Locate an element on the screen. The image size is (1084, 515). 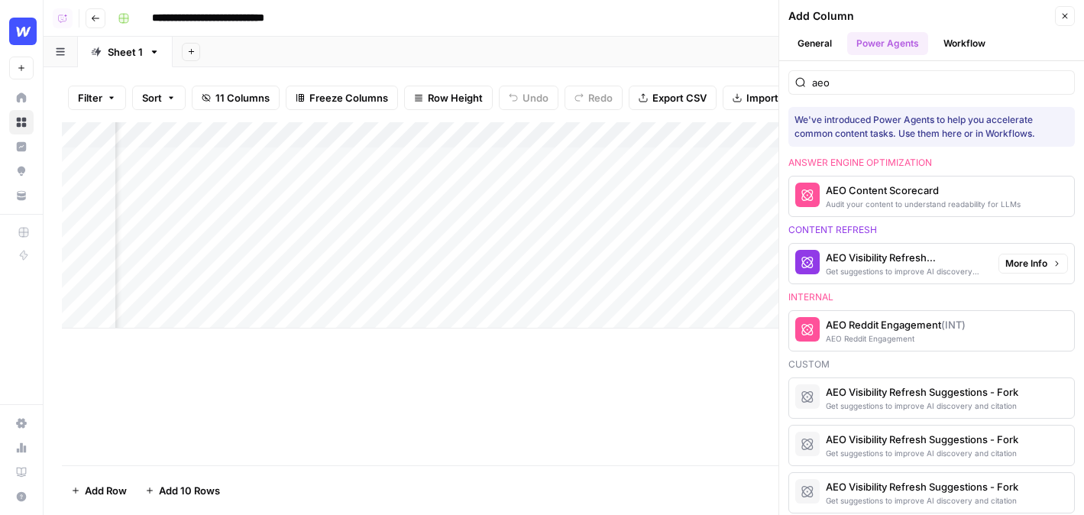
button: Sort is located at coordinates (159, 98).